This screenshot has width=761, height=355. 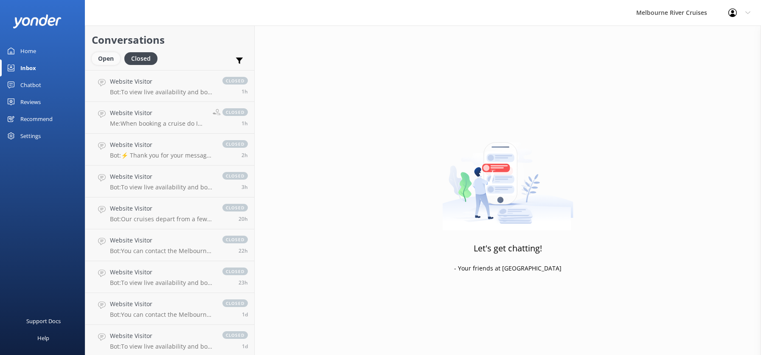 What do you see at coordinates (170, 40) in the screenshot?
I see `h2: Conversations` at bounding box center [170, 40].